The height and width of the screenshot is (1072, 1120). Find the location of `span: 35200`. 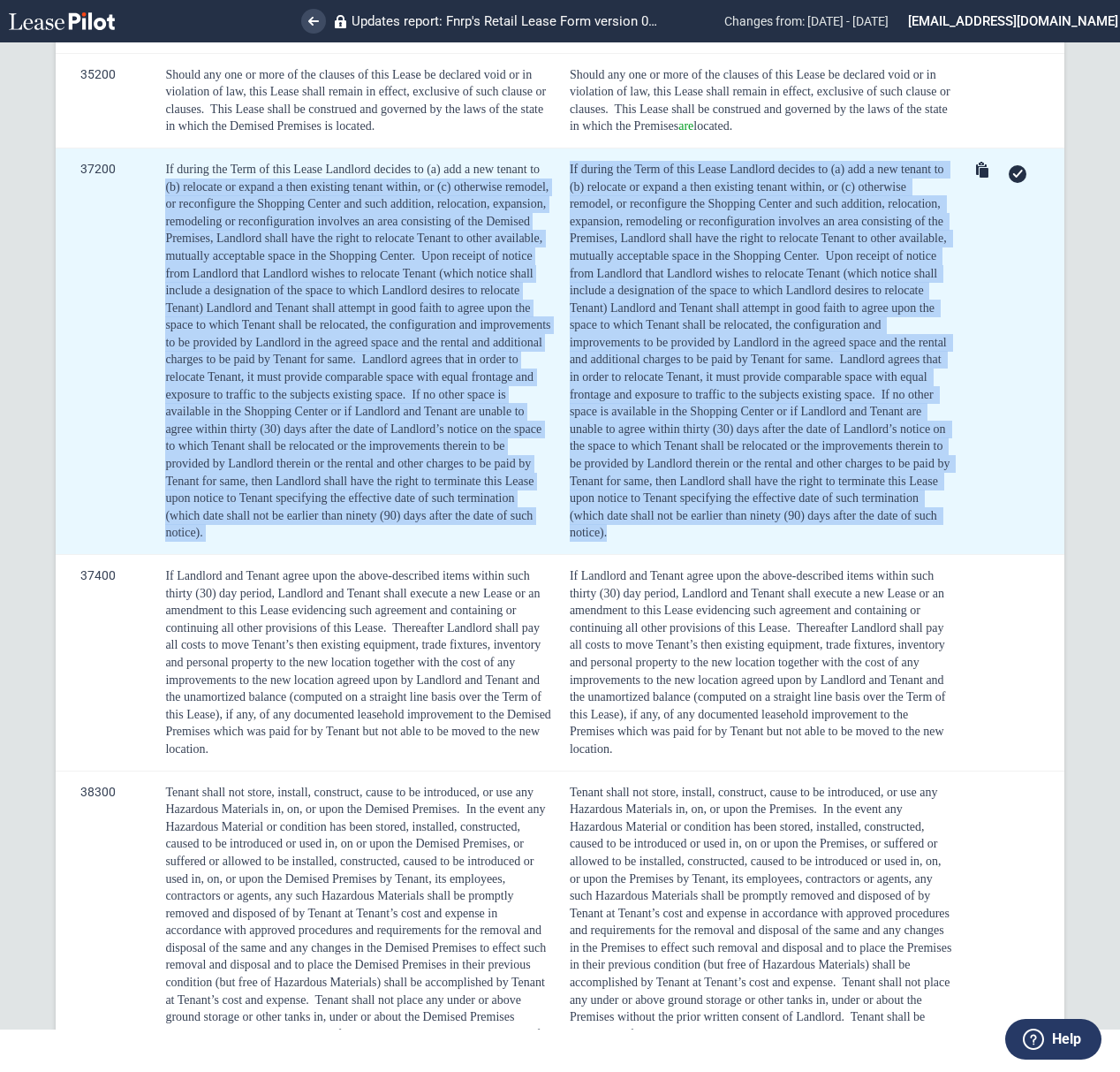

span: 35200 is located at coordinates (98, 75).